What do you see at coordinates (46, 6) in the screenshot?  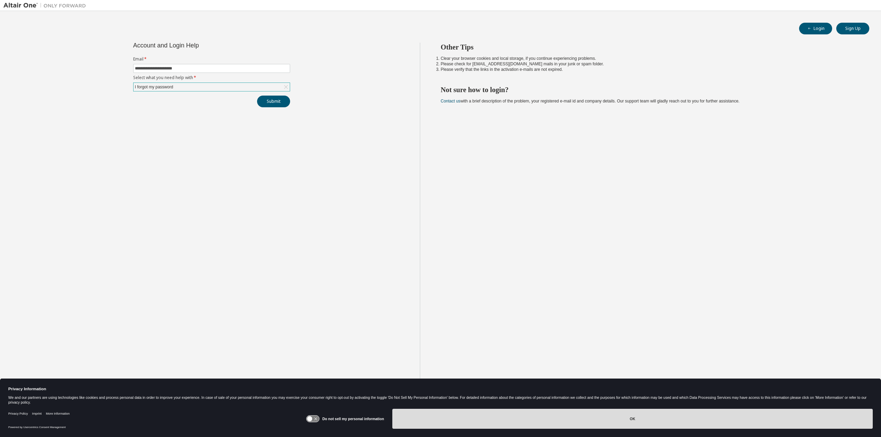 I see `img: Altair One` at bounding box center [46, 6].